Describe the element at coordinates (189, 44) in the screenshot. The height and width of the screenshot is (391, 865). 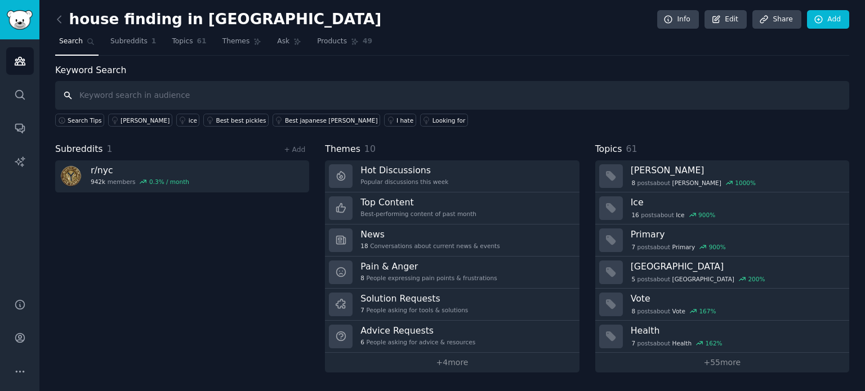
I see `a: Topics61` at that location.